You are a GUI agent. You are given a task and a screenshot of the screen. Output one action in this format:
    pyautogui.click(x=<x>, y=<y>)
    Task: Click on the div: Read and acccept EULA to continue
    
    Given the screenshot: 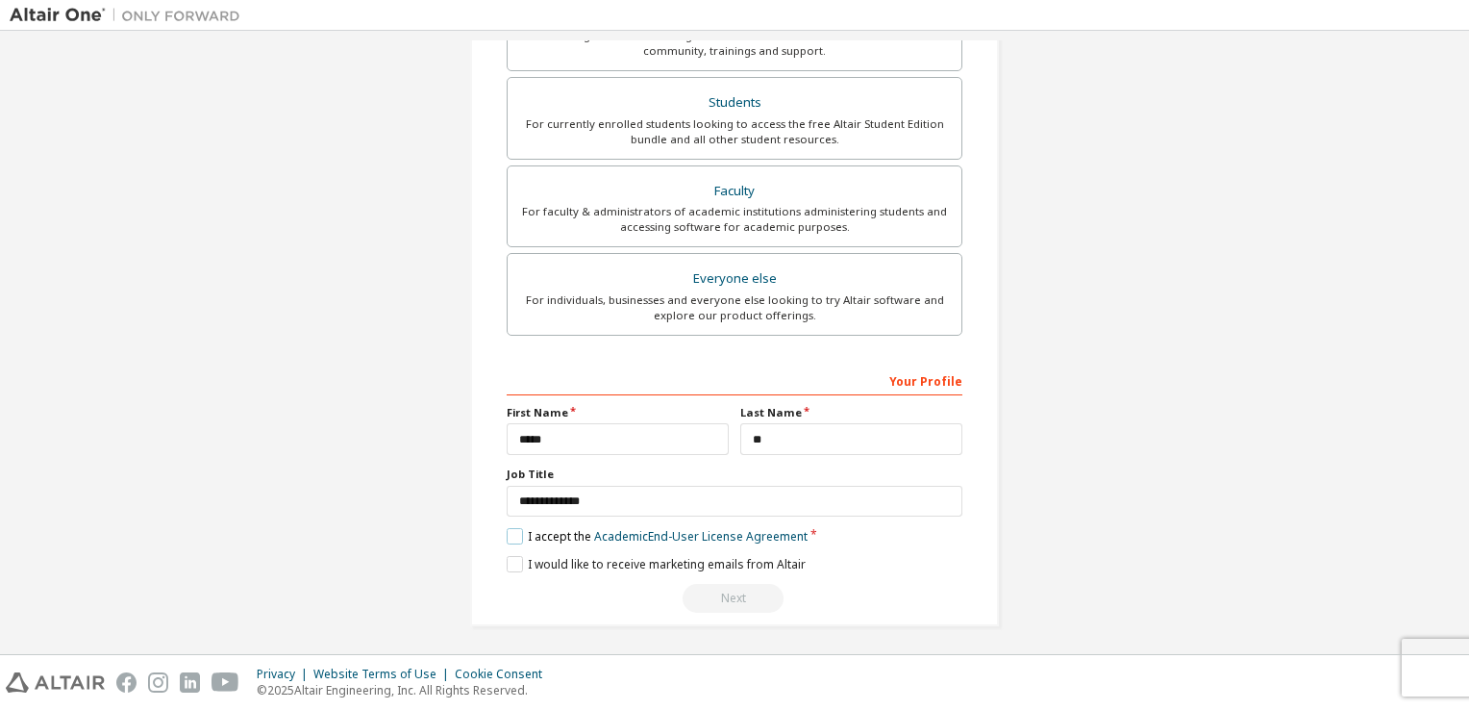 What is the action you would take?
    pyautogui.click(x=735, y=598)
    